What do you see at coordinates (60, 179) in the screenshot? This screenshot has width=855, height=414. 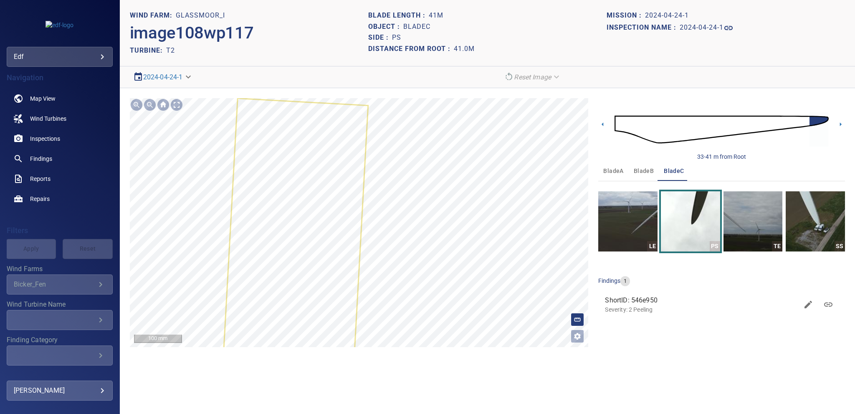 I see `a: reports noActive` at bounding box center [60, 179].